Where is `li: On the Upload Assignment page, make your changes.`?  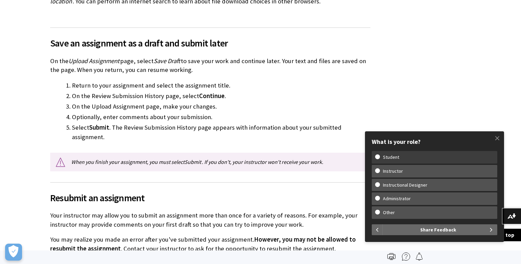
li: On the Upload Assignment page, make your changes. is located at coordinates (221, 107).